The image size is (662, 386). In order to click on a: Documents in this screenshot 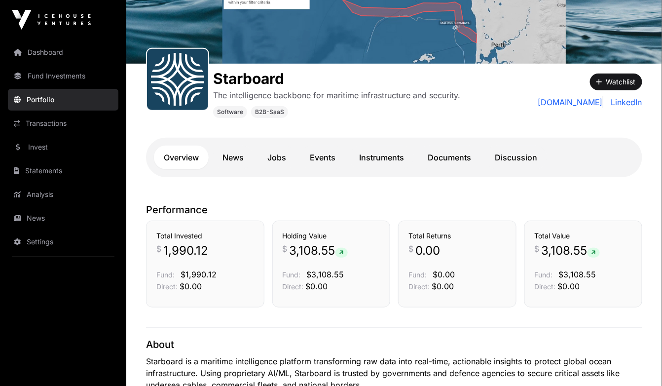, I will do `click(449, 157)`.